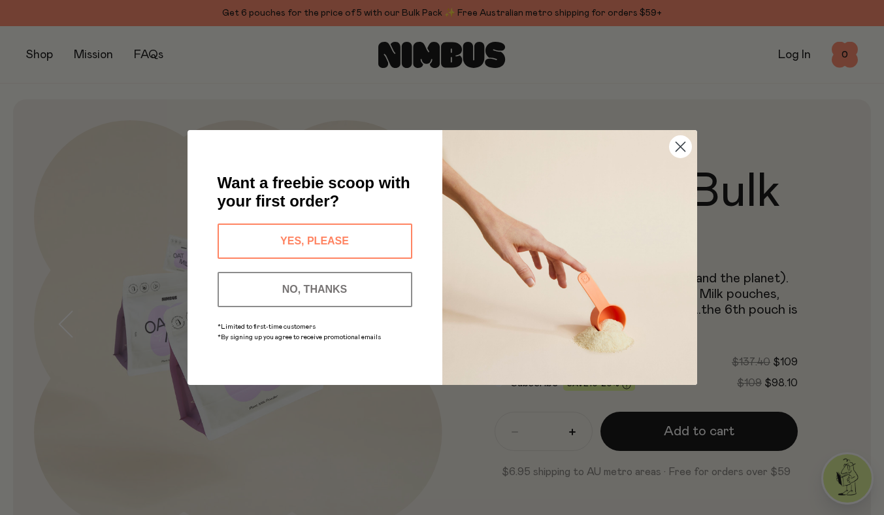 The image size is (884, 515). I want to click on span: *Limited to first-time customers, so click(267, 327).